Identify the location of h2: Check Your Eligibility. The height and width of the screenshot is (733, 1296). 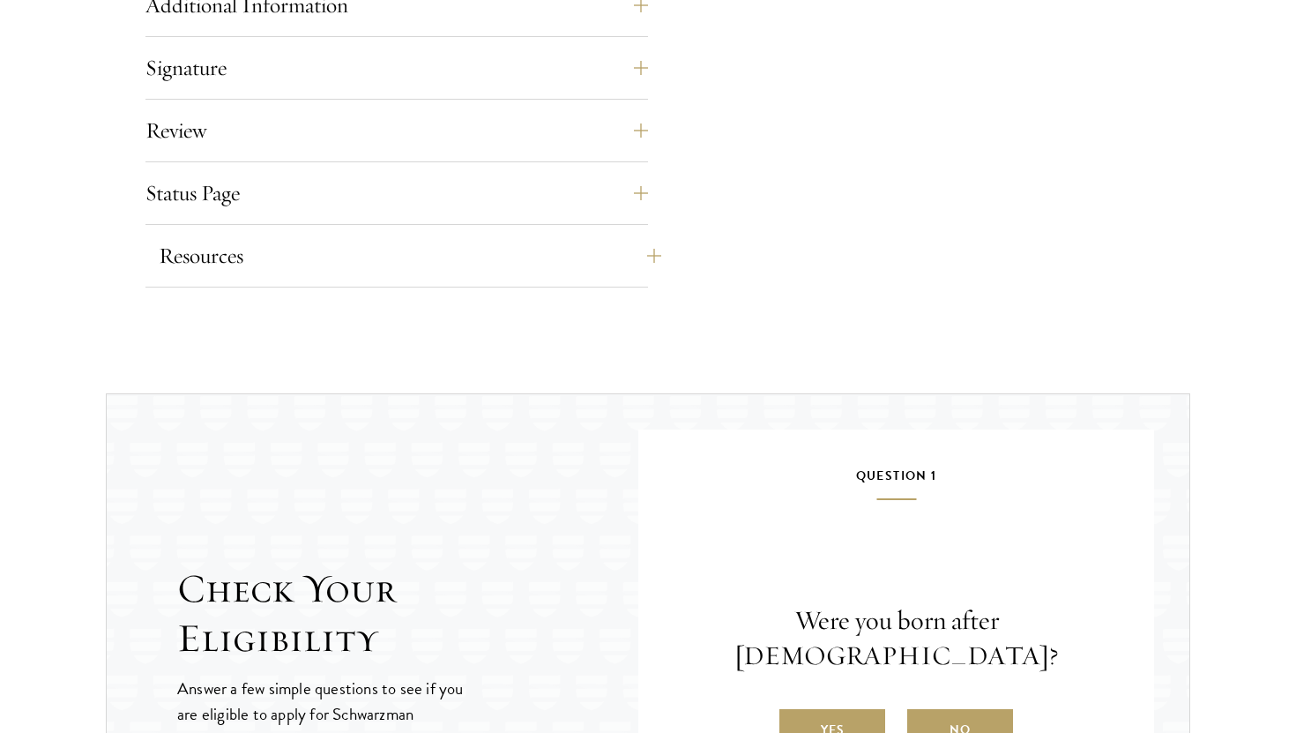
(407, 614).